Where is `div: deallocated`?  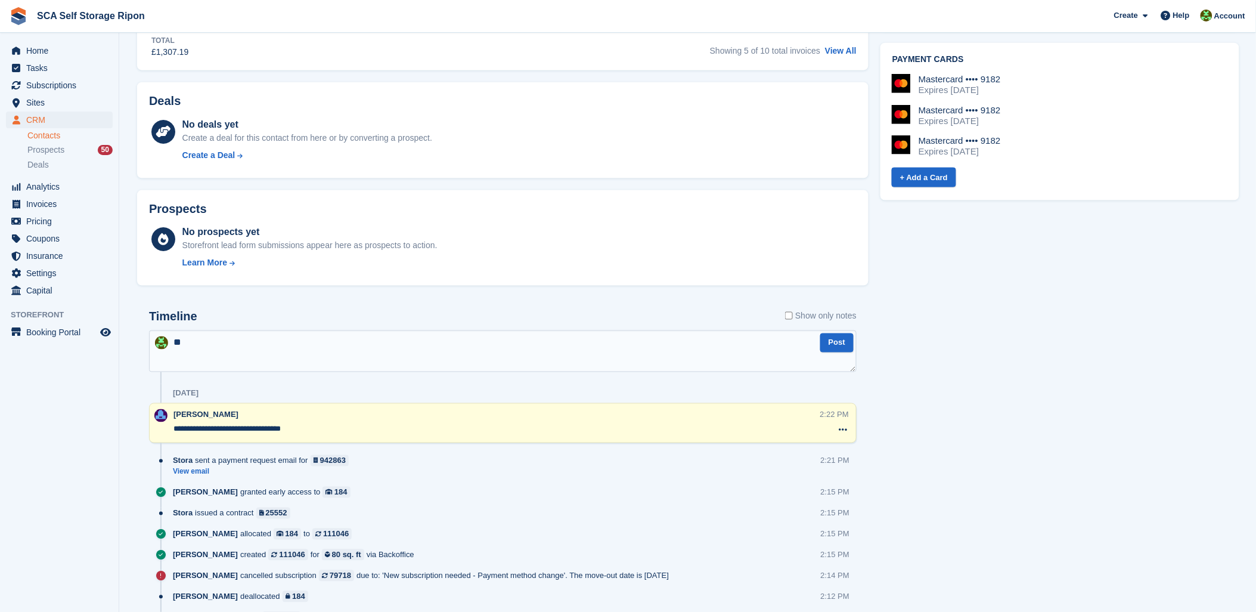
div: deallocated is located at coordinates (243, 596).